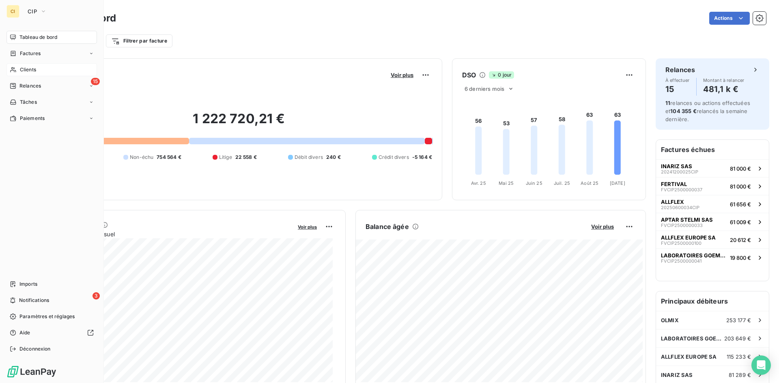  I want to click on span: 11, so click(668, 103).